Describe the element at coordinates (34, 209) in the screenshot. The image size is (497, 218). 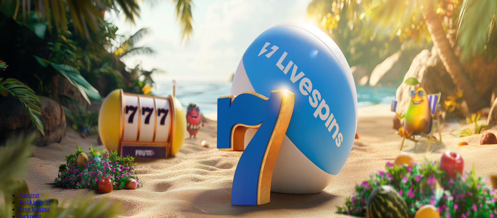
I see `span: Live Kasino` at that location.